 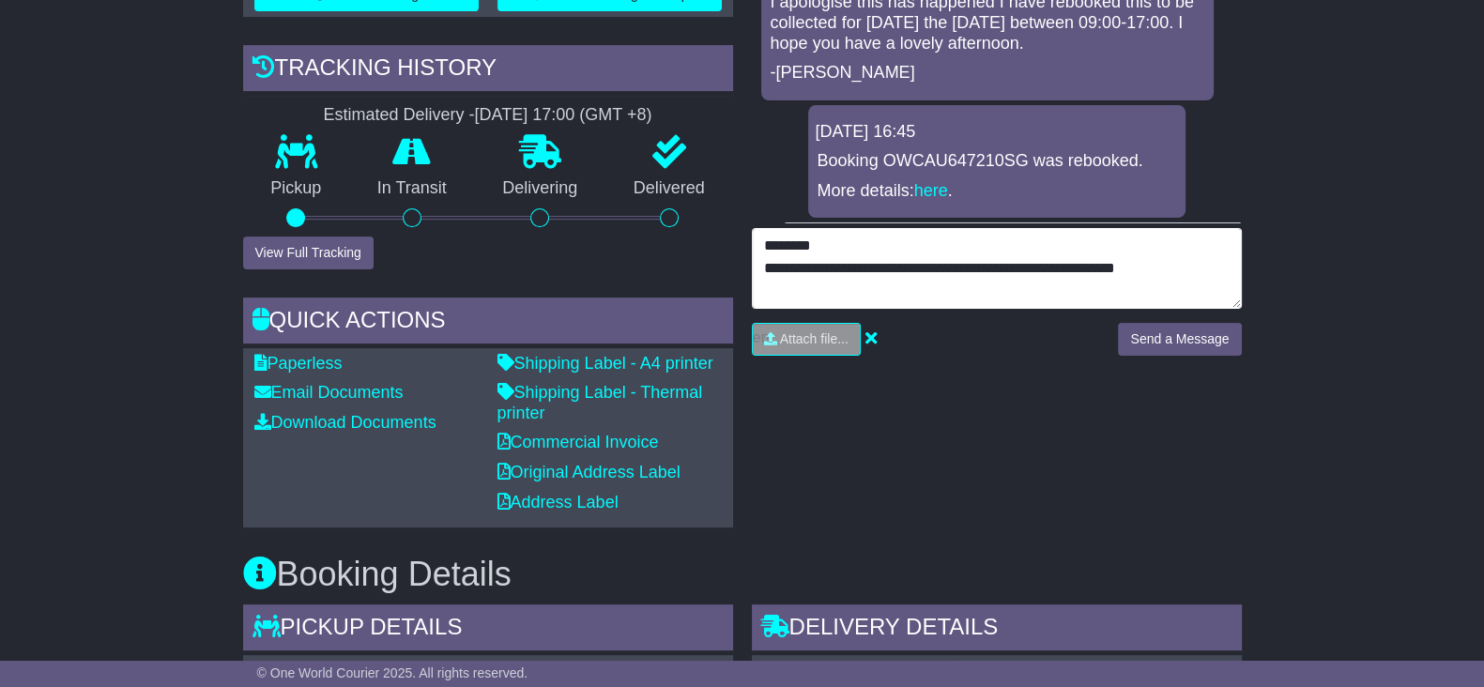 What do you see at coordinates (308, 253) in the screenshot?
I see `button: View Full Tracking` at bounding box center [308, 253].